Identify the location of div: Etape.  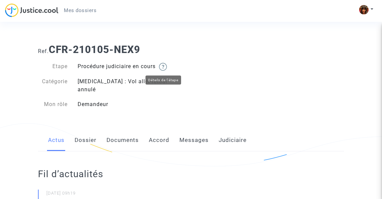
(53, 67).